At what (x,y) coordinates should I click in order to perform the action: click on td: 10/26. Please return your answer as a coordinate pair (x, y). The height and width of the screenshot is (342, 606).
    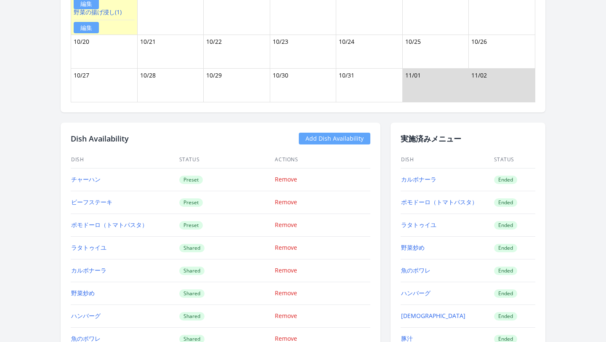
    Looking at the image, I should click on (502, 51).